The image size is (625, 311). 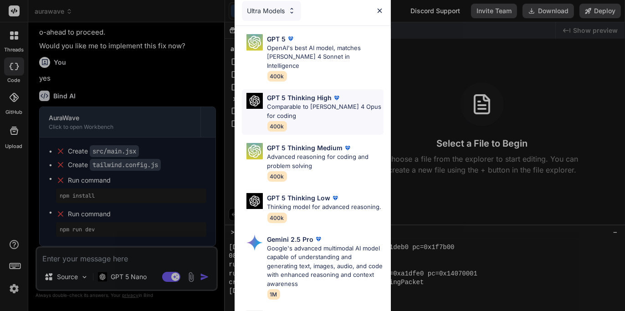 I want to click on img: close, so click(x=379, y=10).